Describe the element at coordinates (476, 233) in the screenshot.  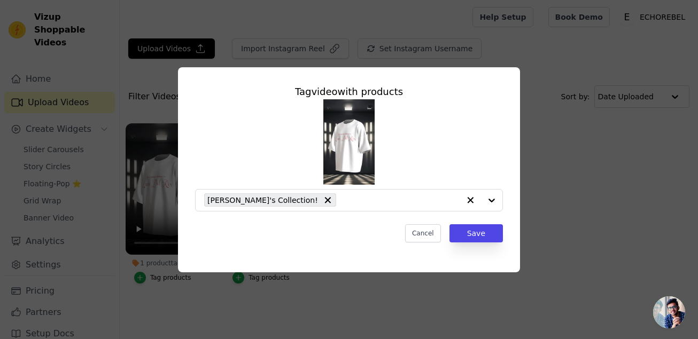
I see `button: Save` at that location.